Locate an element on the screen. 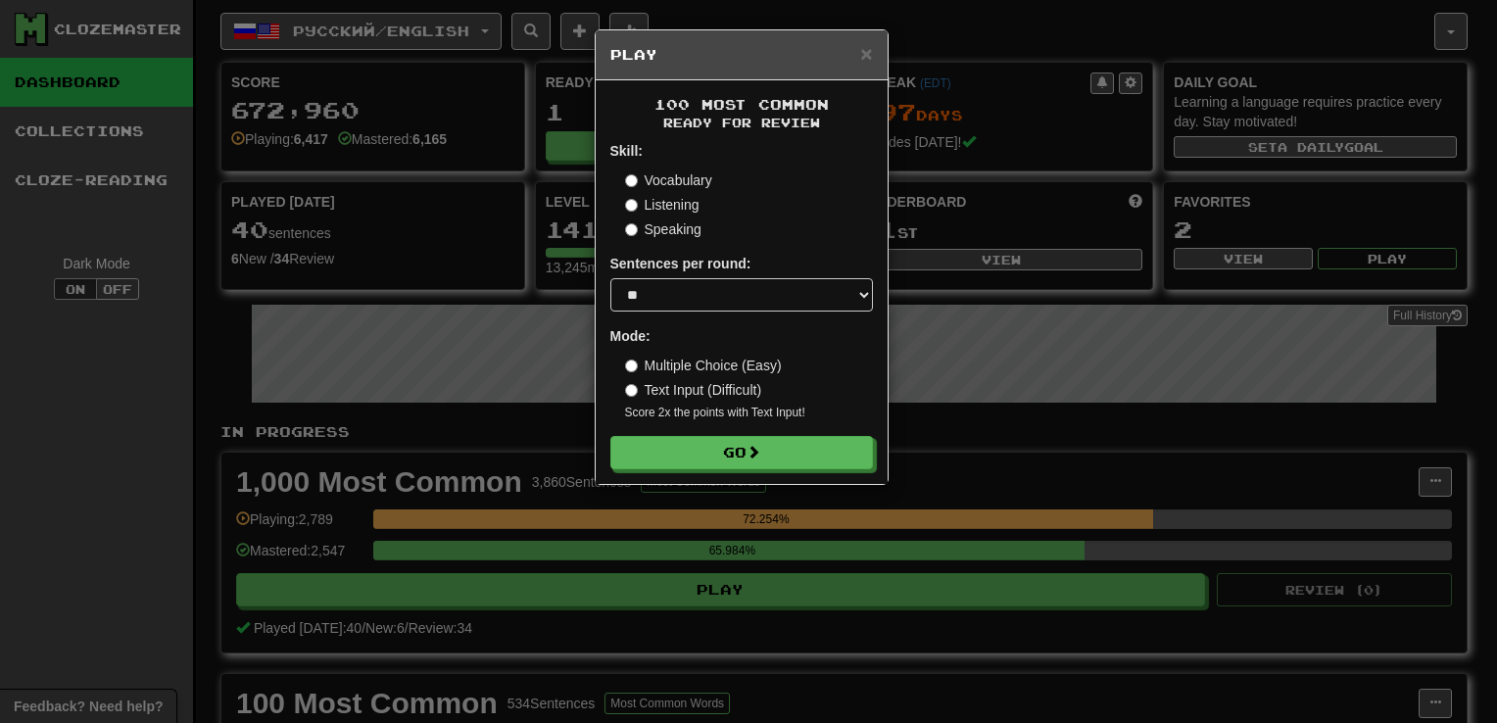  input: Speaking is located at coordinates (631, 229).